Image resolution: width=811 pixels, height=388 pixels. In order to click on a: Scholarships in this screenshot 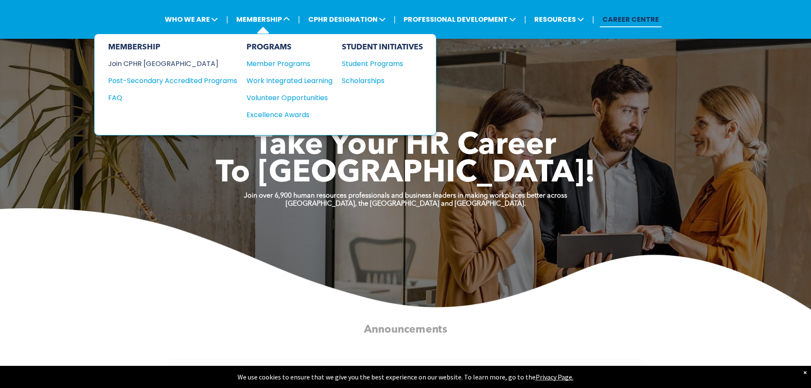, I will do `click(382, 80)`.